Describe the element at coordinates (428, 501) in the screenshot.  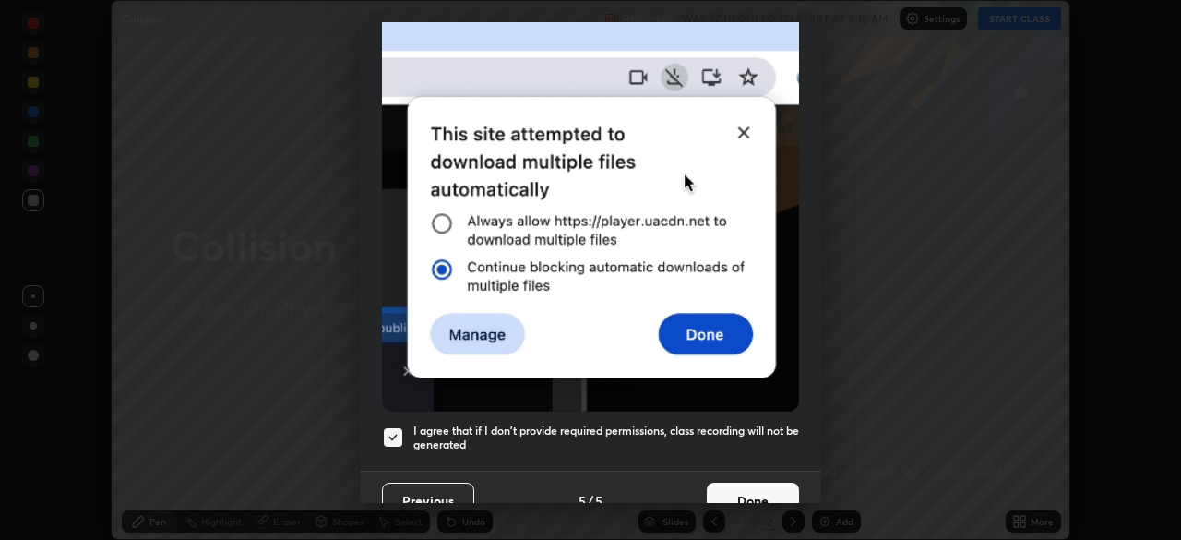
I see `button: Previous` at that location.